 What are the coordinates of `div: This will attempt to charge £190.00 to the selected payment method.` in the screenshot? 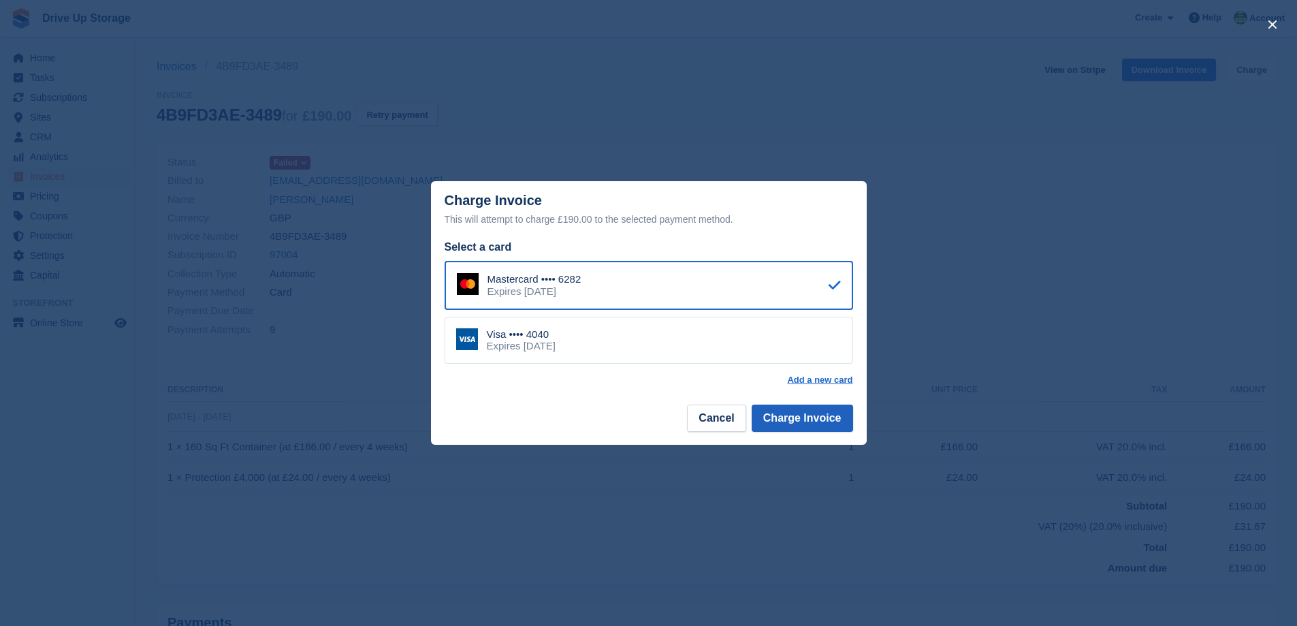 It's located at (649, 219).